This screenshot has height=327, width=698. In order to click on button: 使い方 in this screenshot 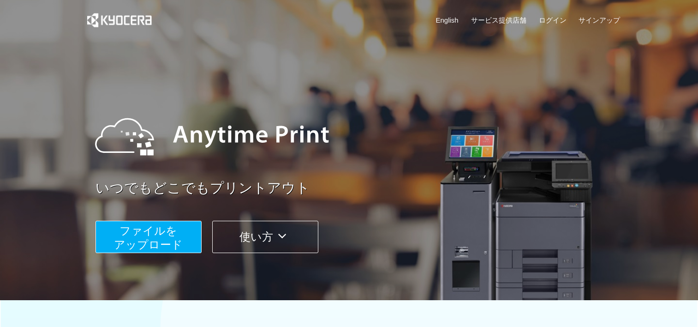, I will do `click(265, 237)`.